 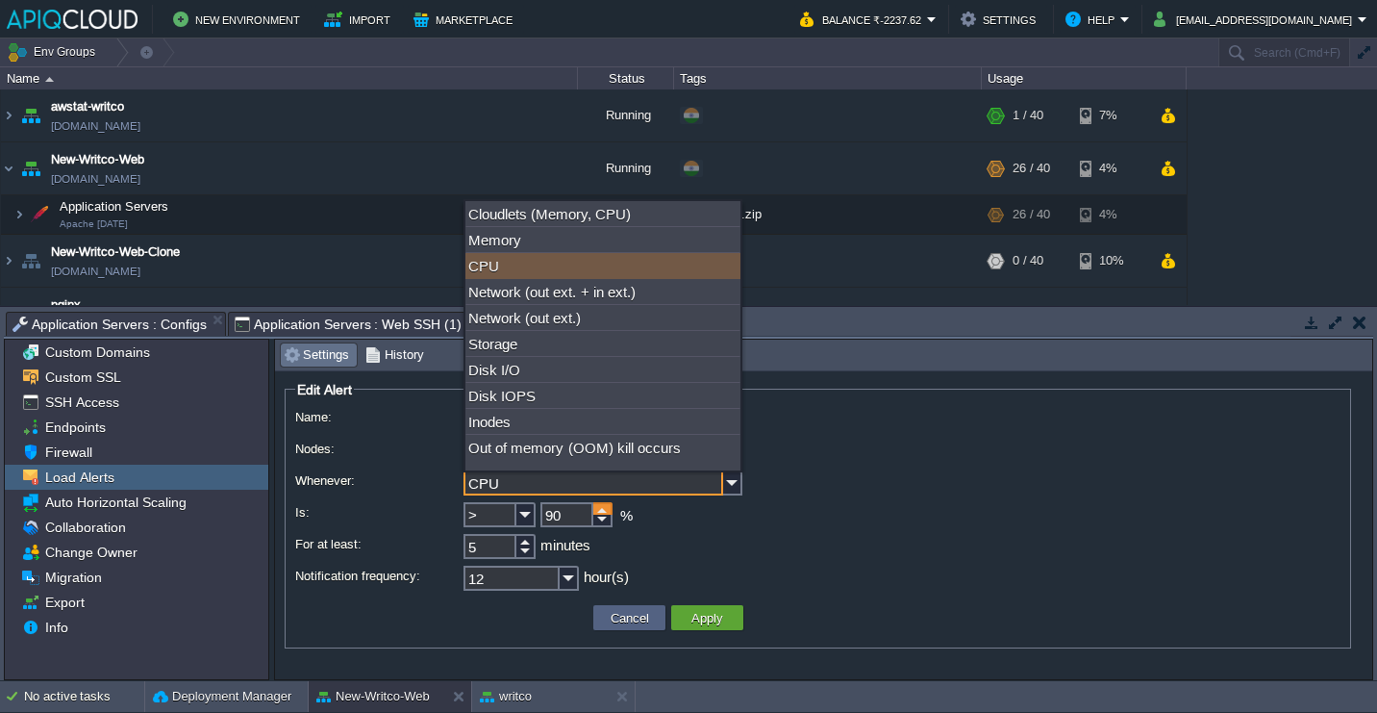 What do you see at coordinates (864, 19) in the screenshot?
I see `button: Balance ₹-2237.62` at bounding box center [864, 19].